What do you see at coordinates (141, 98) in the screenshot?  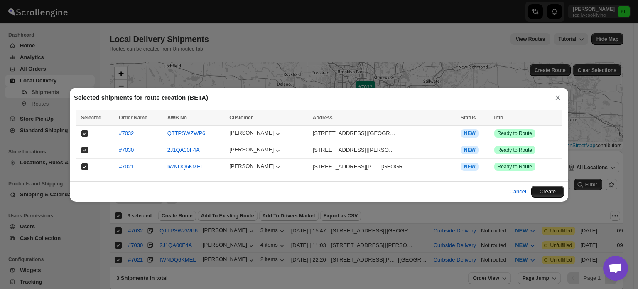 I see `h2: Selected shipments for route creation (BETA)` at bounding box center [141, 98].